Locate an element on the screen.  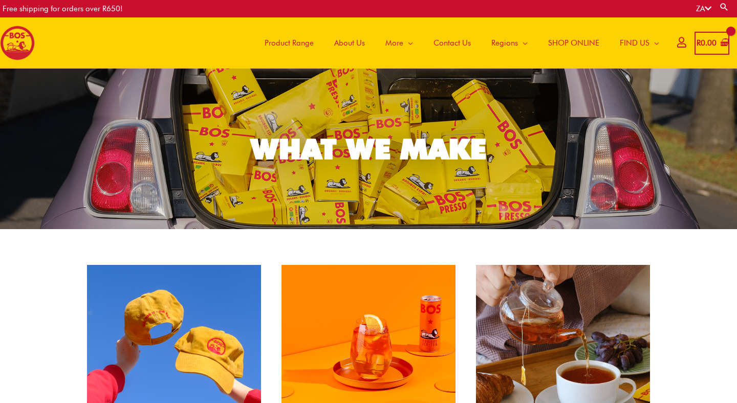
a: ZA is located at coordinates (704, 9).